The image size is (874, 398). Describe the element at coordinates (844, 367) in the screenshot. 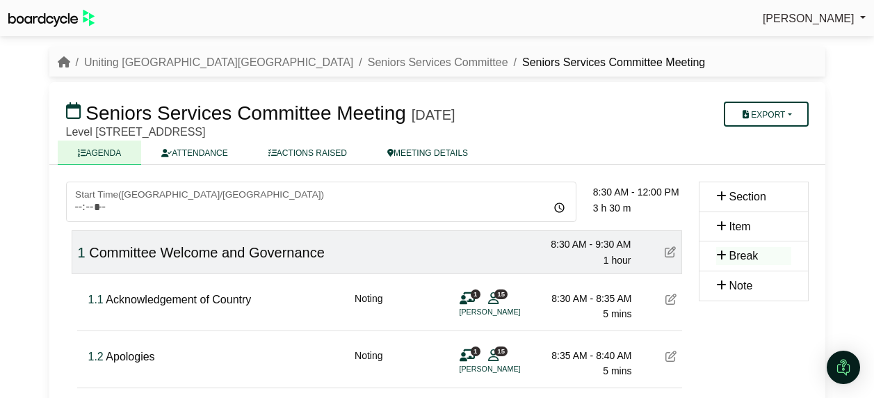

I see `div: Open Intercom Messenger` at that location.